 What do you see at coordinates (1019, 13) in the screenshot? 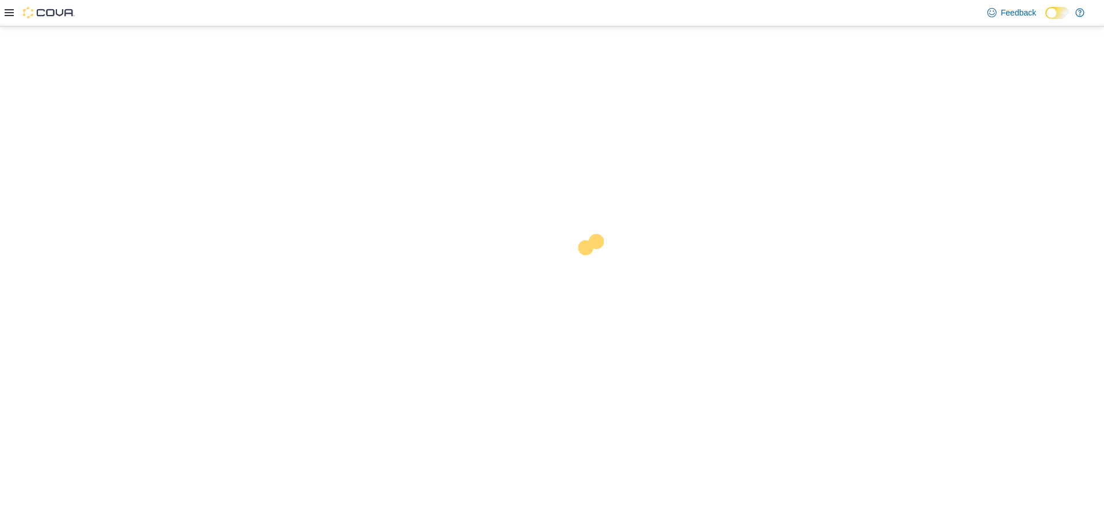
I see `span: Feedback` at bounding box center [1019, 13].